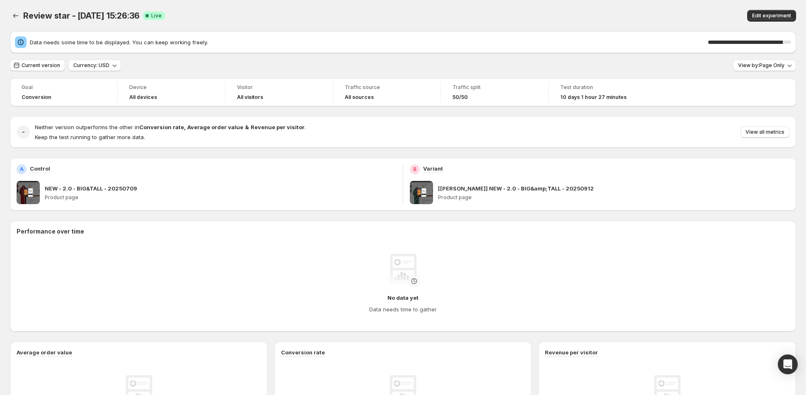 The width and height of the screenshot is (806, 395). What do you see at coordinates (387, 92) in the screenshot?
I see `a: Traffic sourceAll sources` at bounding box center [387, 92].